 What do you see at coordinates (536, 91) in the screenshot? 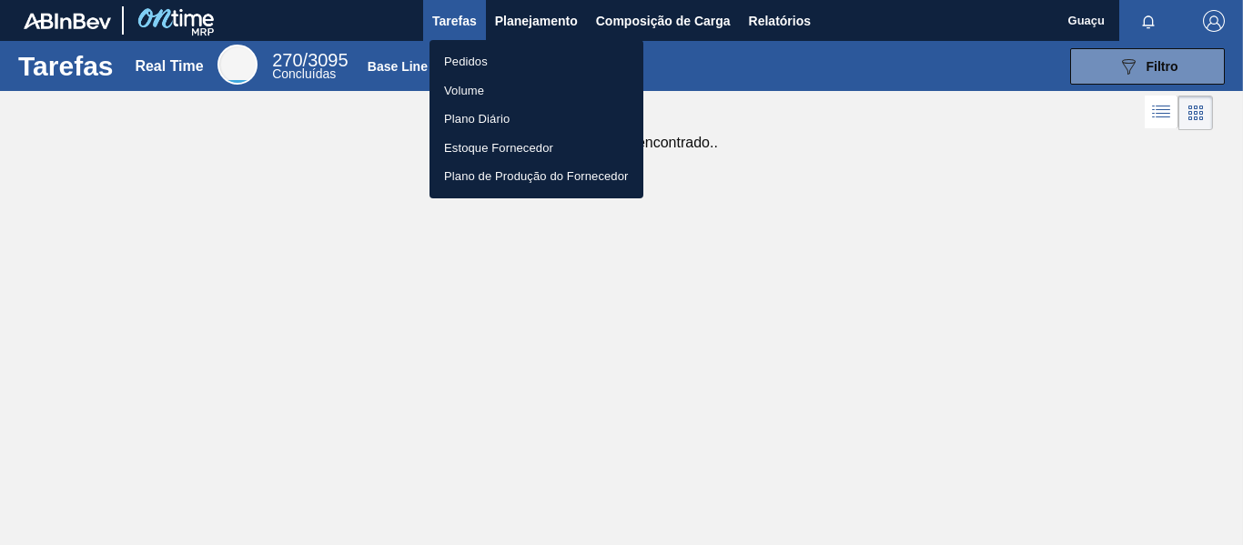
I see `li: Volume` at bounding box center [536, 91].